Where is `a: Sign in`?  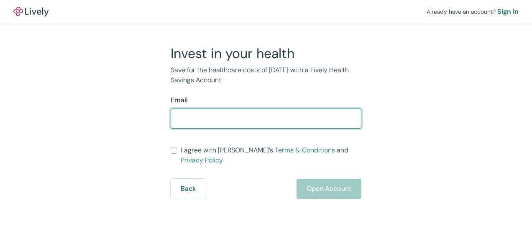
a: Sign in is located at coordinates (508, 12).